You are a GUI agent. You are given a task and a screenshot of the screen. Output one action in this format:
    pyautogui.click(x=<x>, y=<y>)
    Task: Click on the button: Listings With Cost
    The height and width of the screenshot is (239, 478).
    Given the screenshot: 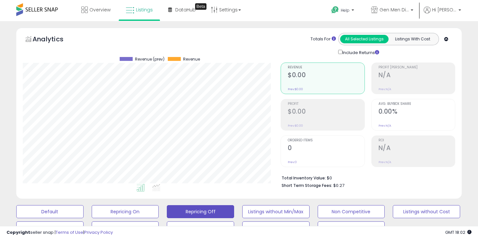 What is the action you would take?
    pyautogui.click(x=412, y=39)
    